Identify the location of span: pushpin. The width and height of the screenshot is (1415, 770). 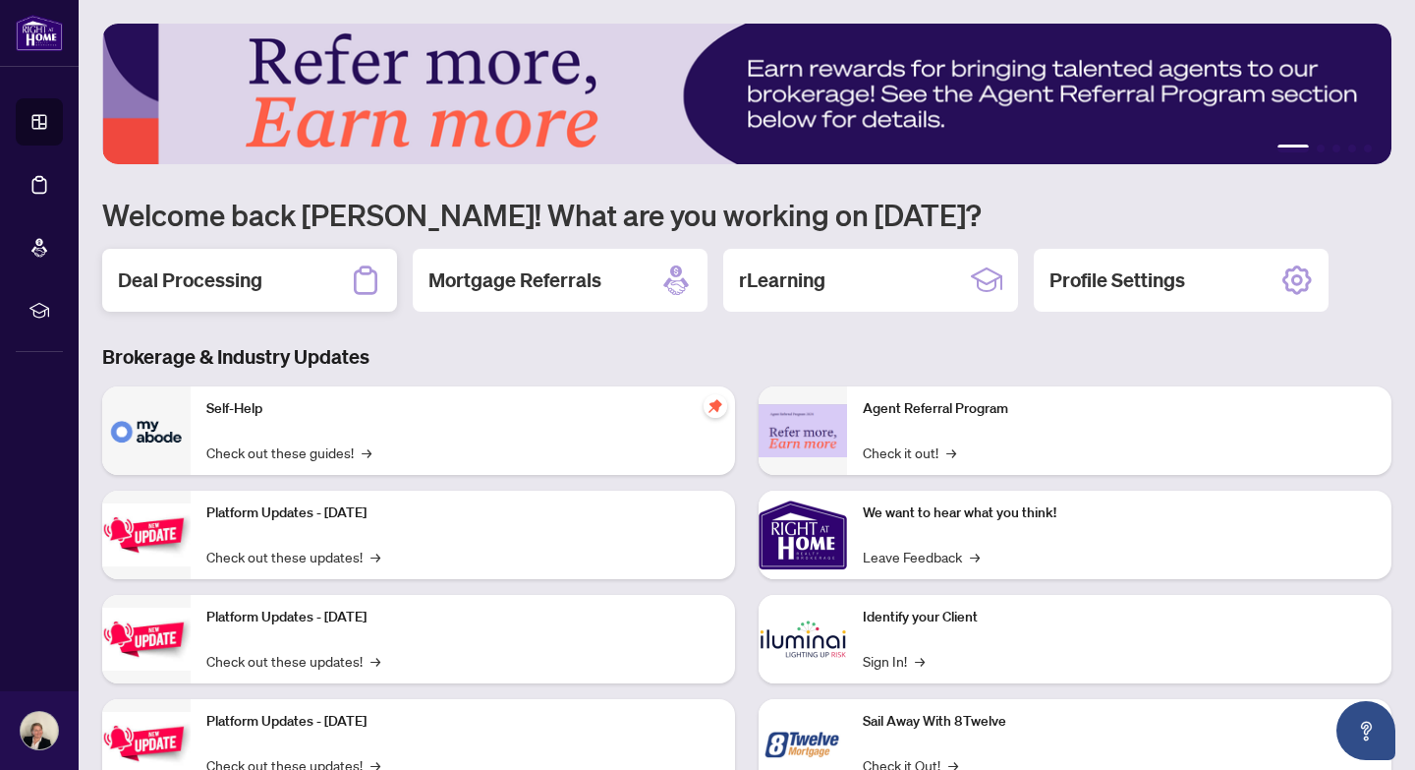
(716, 406).